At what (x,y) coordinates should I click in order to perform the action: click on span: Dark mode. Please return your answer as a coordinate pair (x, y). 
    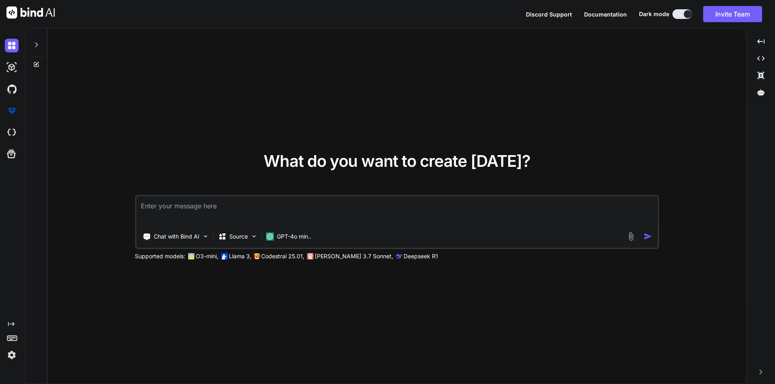
    Looking at the image, I should click on (654, 14).